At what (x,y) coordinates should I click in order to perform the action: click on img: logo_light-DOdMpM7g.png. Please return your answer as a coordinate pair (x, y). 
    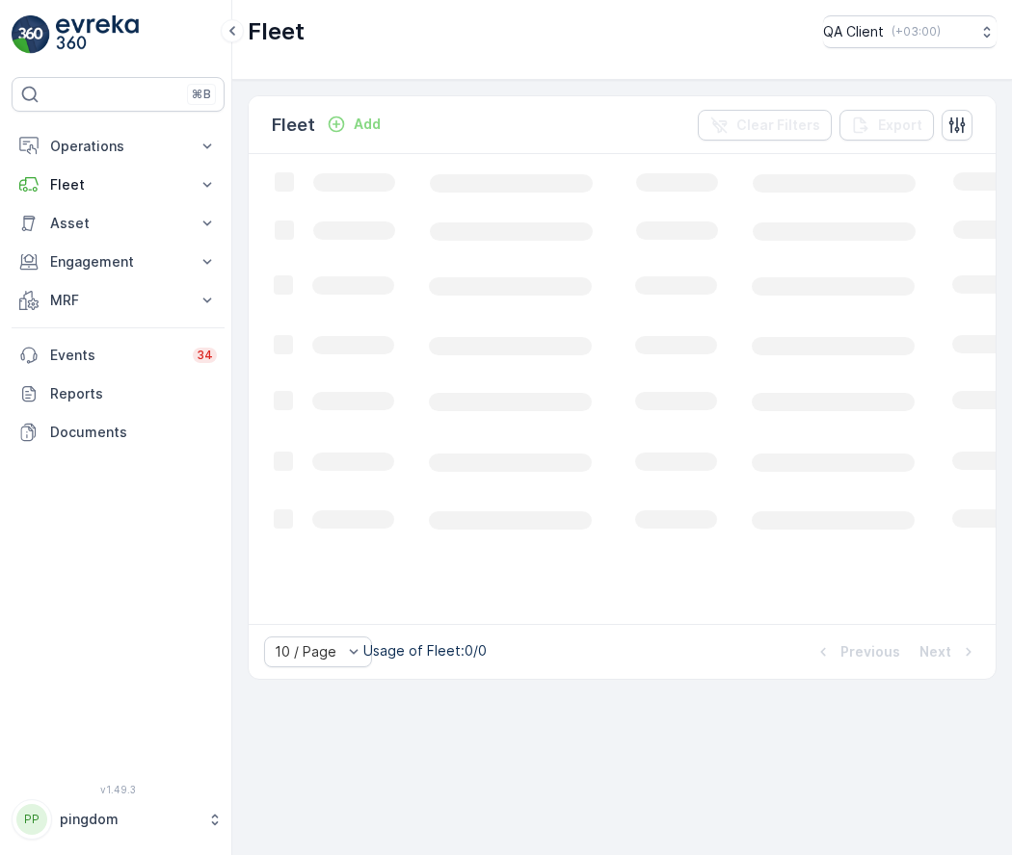
    Looking at the image, I should click on (97, 35).